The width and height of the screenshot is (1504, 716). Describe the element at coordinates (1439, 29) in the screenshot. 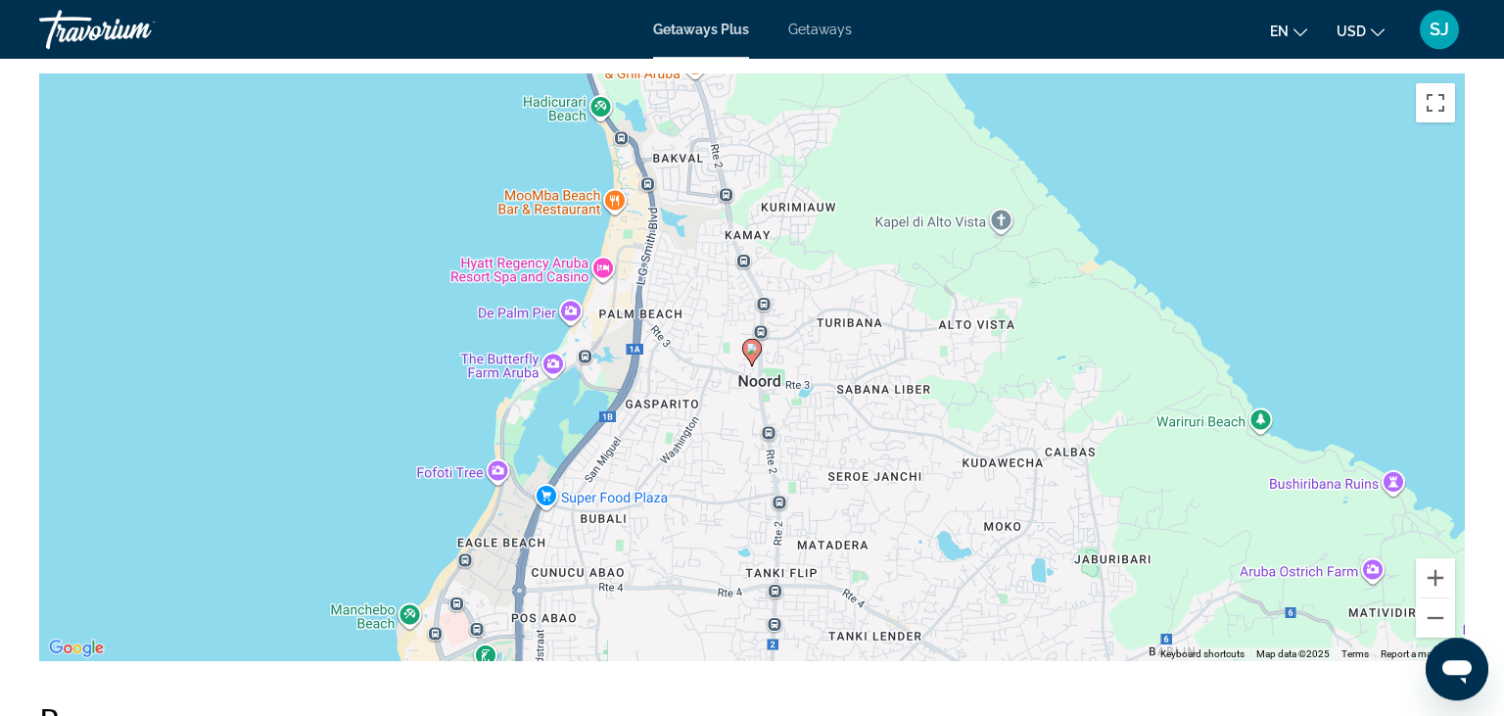

I see `span: SJ` at that location.